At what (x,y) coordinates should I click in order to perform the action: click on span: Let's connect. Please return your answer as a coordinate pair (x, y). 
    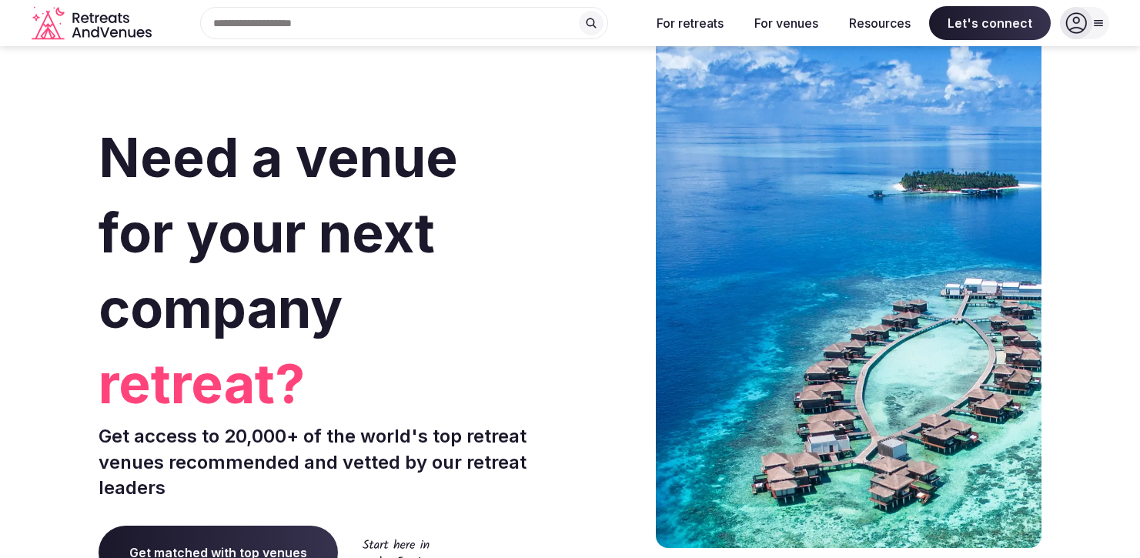
    Looking at the image, I should click on (990, 23).